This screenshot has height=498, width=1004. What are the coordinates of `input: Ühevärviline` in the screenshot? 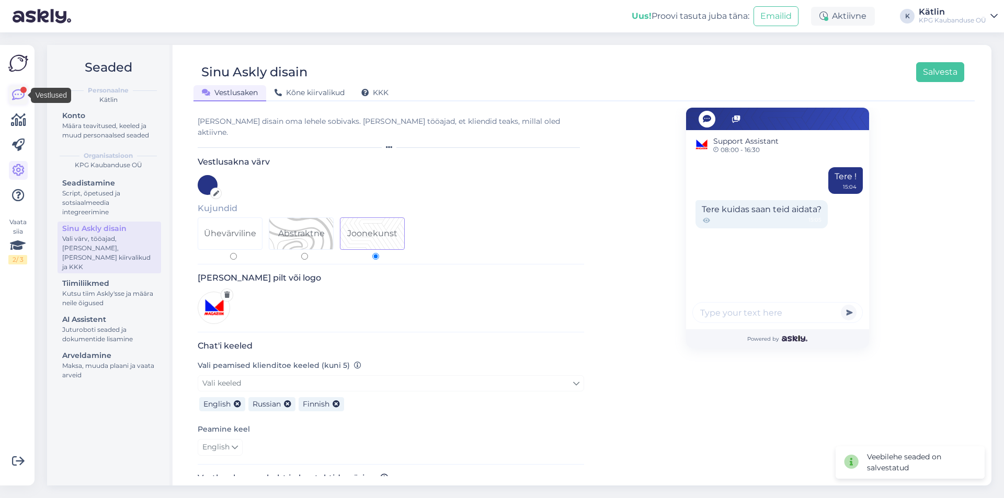 It's located at (233, 256).